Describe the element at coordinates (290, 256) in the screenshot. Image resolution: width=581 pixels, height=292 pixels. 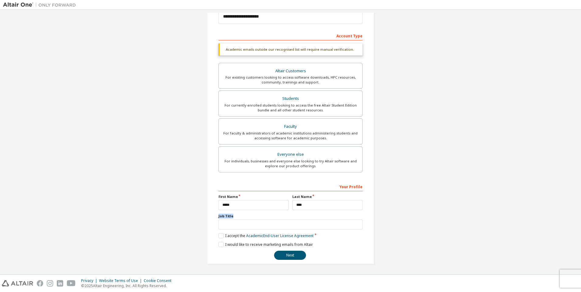
I see `button: Next` at that location.